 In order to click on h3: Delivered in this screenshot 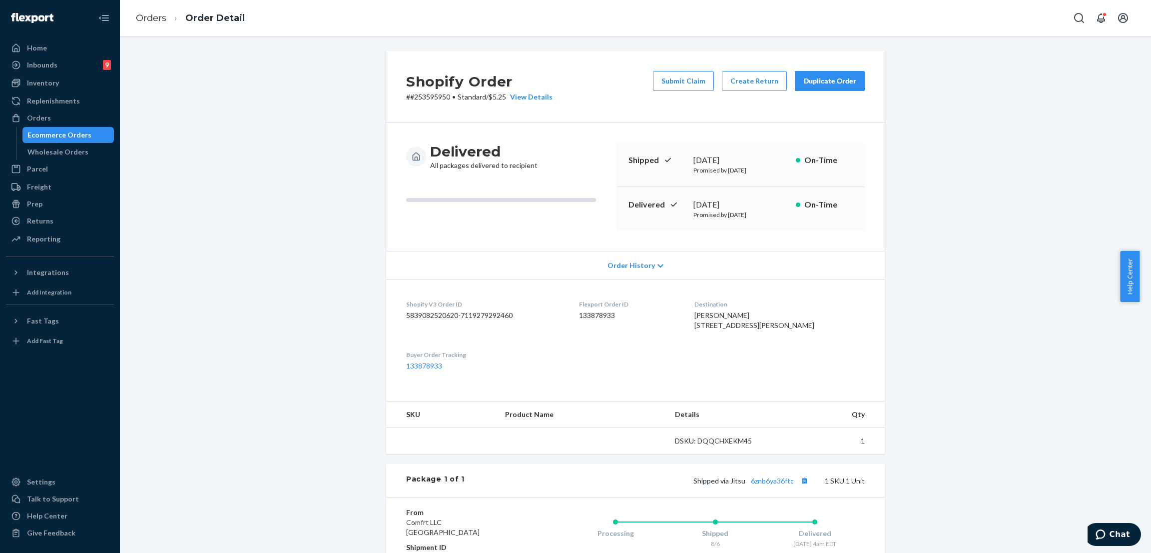, I will do `click(484, 151)`.